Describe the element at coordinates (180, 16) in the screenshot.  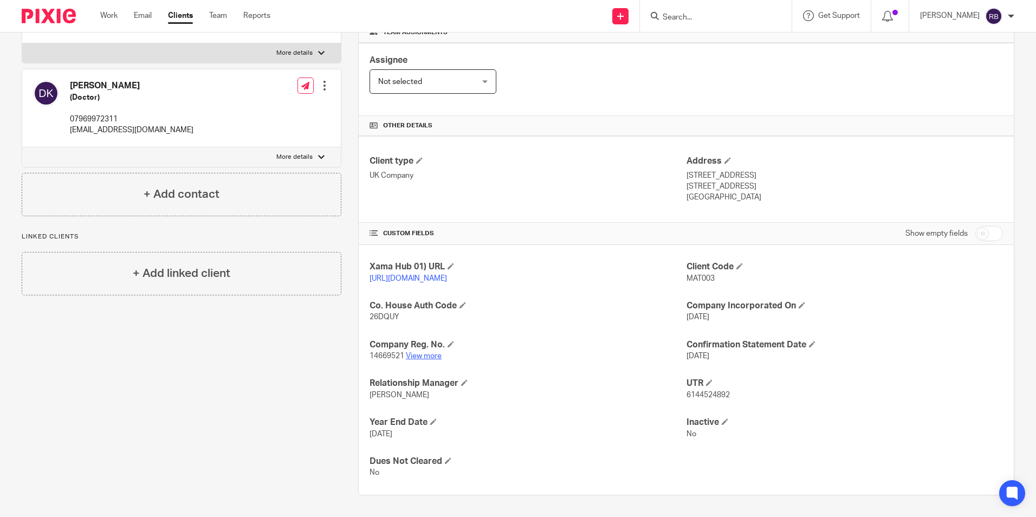
I see `a: Clients` at that location.